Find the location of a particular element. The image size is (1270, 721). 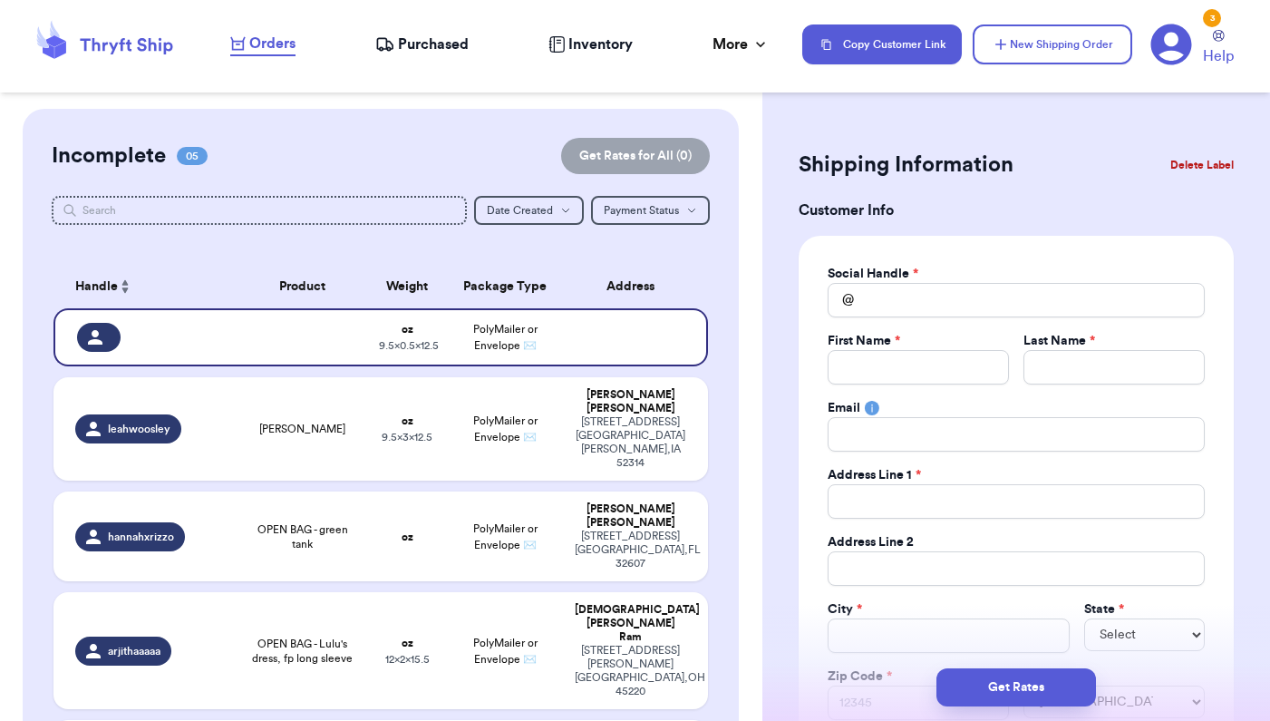

button: Copy Customer Link is located at coordinates (882, 44).